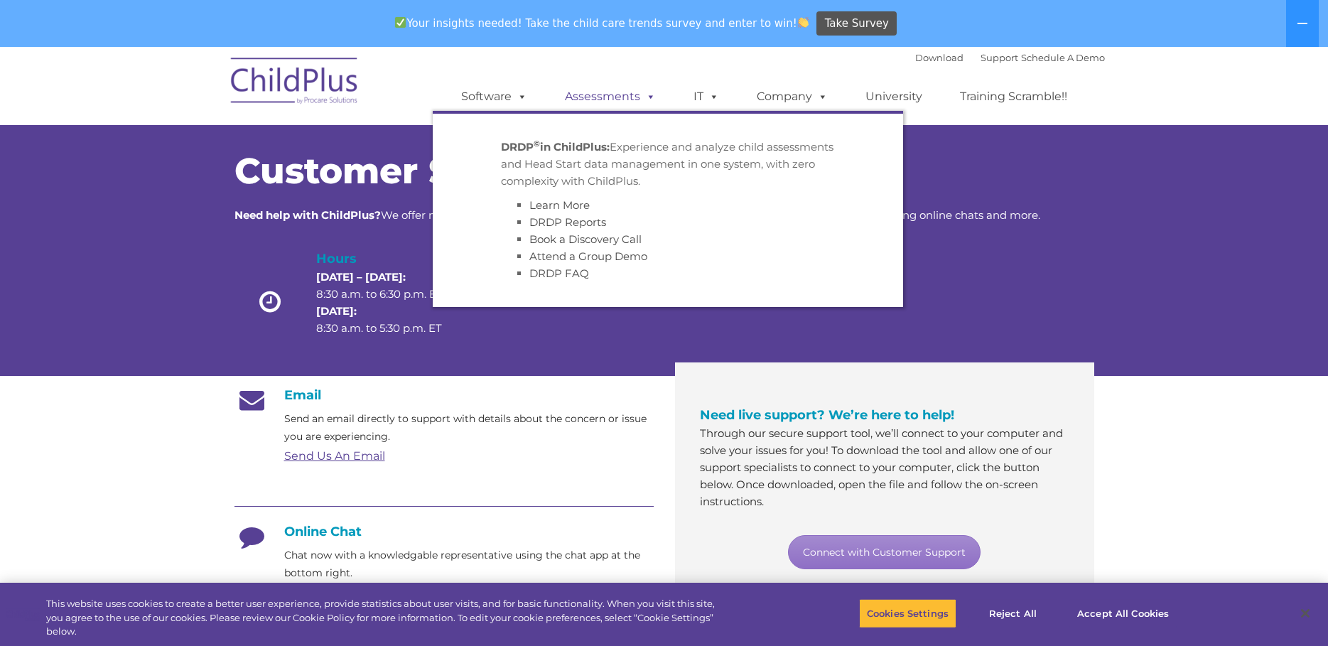 The width and height of the screenshot is (1328, 646). Describe the element at coordinates (1013, 97) in the screenshot. I see `a: Training Scramble!!` at that location.